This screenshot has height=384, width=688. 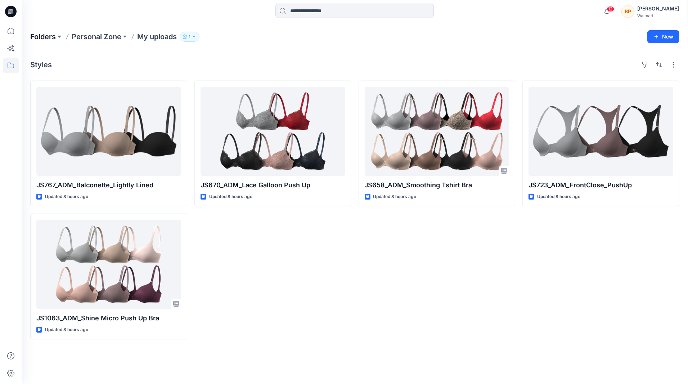 What do you see at coordinates (601, 131) in the screenshot?
I see `a: JS723_ADM_FrontClose_PushUp` at bounding box center [601, 131].